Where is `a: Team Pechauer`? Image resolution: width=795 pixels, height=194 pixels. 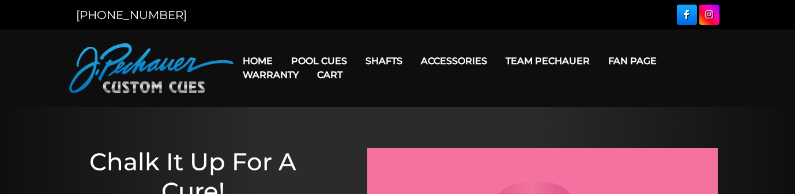 a: Team Pechauer is located at coordinates (548, 61).